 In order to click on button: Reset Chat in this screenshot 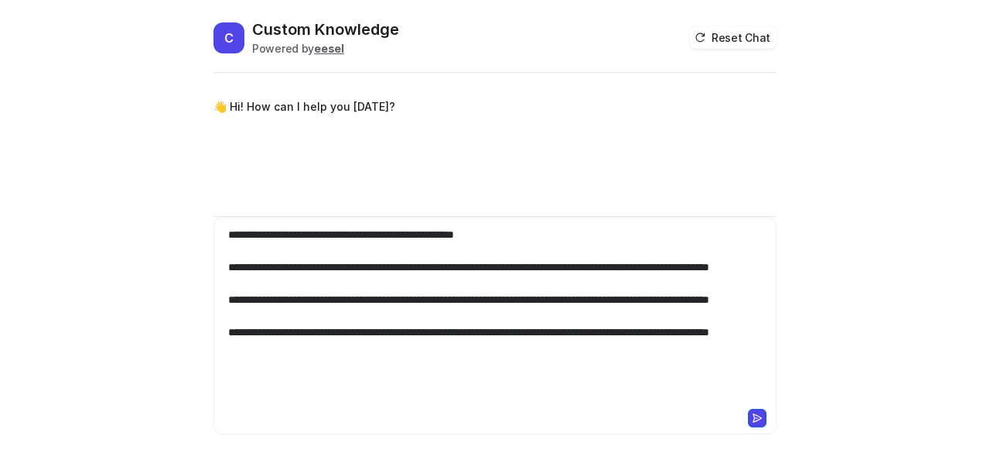, I will do `click(734, 37)`.